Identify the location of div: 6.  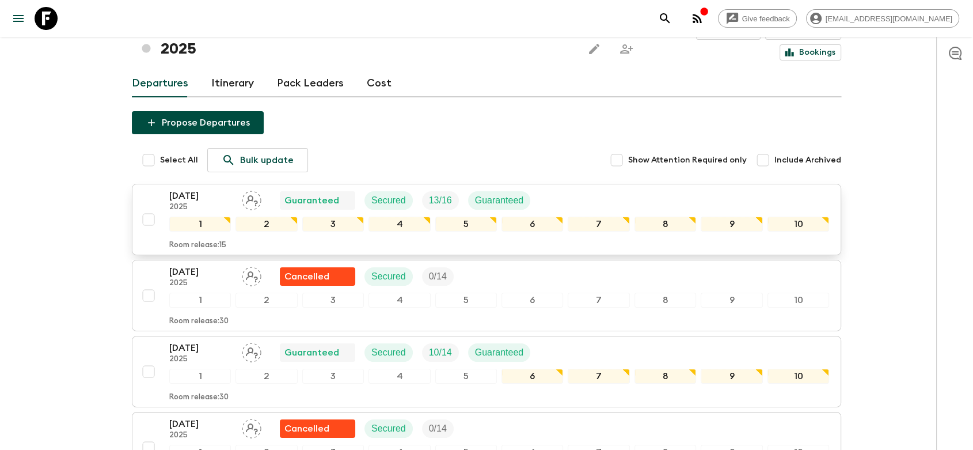
(532, 376).